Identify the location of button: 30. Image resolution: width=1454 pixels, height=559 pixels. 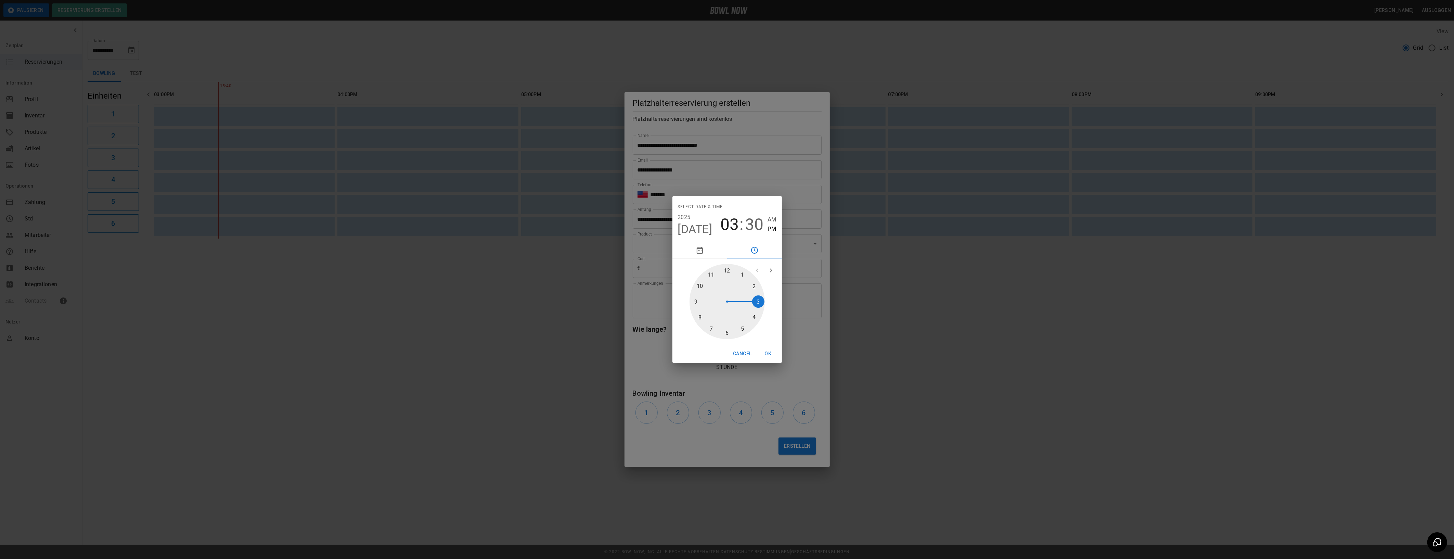
(754, 224).